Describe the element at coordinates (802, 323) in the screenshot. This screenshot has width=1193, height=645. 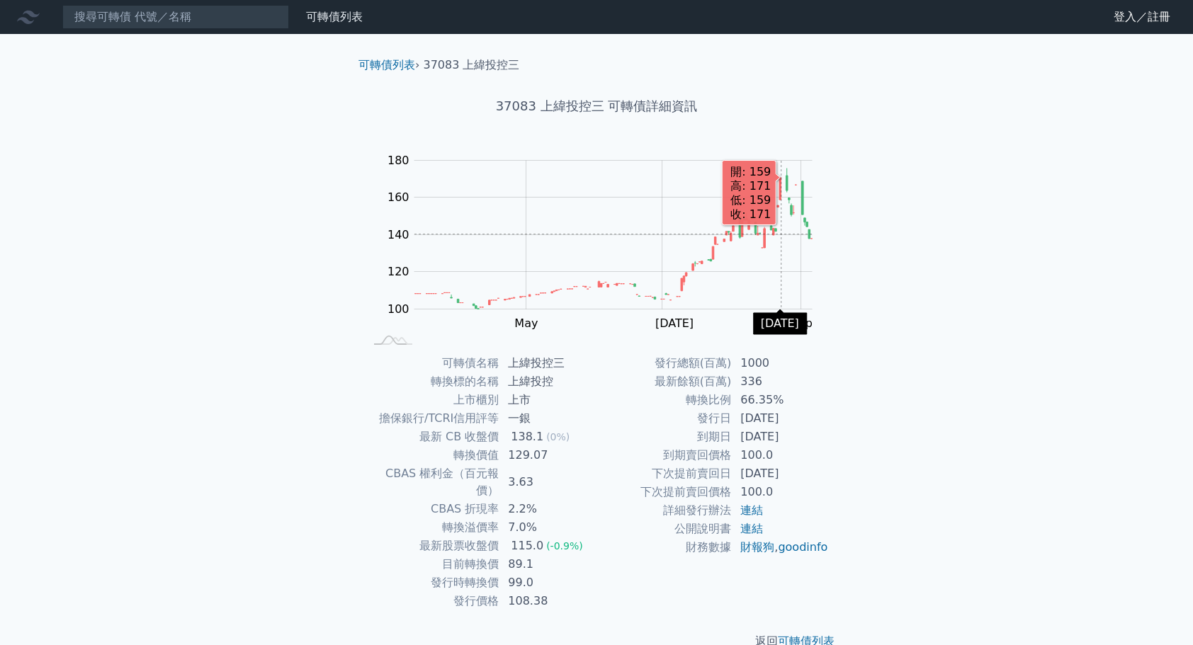
I see `tspan: Sep` at that location.